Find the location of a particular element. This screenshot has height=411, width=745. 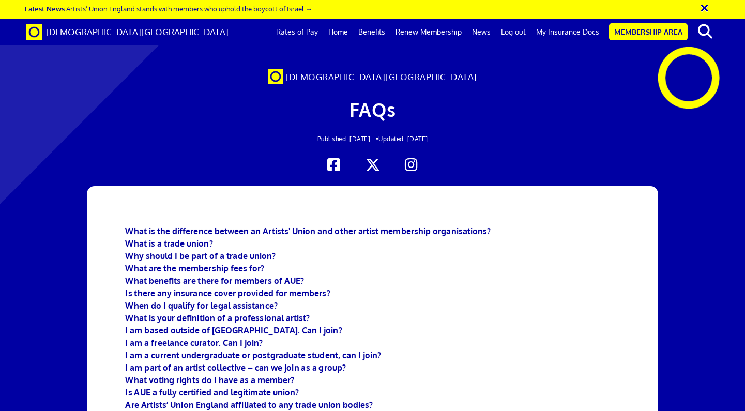

a: News is located at coordinates (481, 32).